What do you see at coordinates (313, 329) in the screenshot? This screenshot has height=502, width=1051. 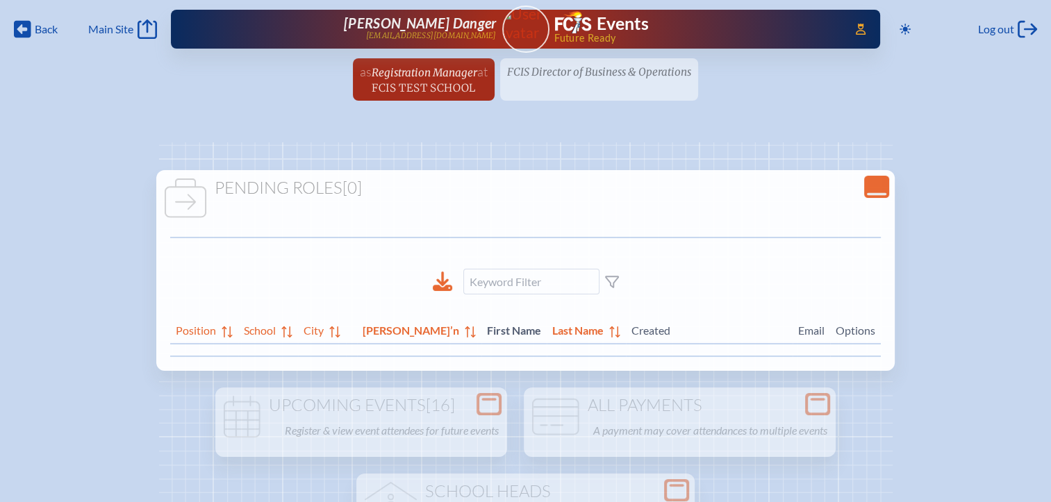 I see `span: City` at bounding box center [313, 329].